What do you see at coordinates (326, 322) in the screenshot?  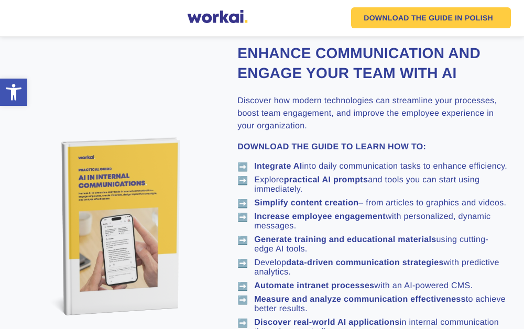 I see `strong: Discover real-world AI applications` at bounding box center [326, 322].